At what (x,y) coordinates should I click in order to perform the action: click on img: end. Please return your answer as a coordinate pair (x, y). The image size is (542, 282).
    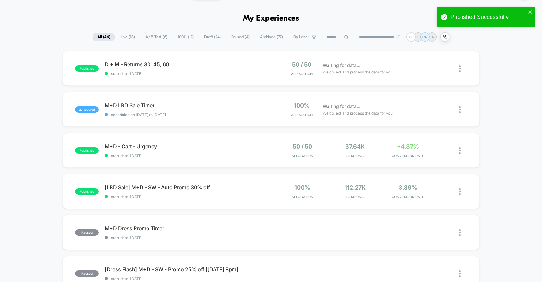
    Looking at the image, I should click on (398, 37).